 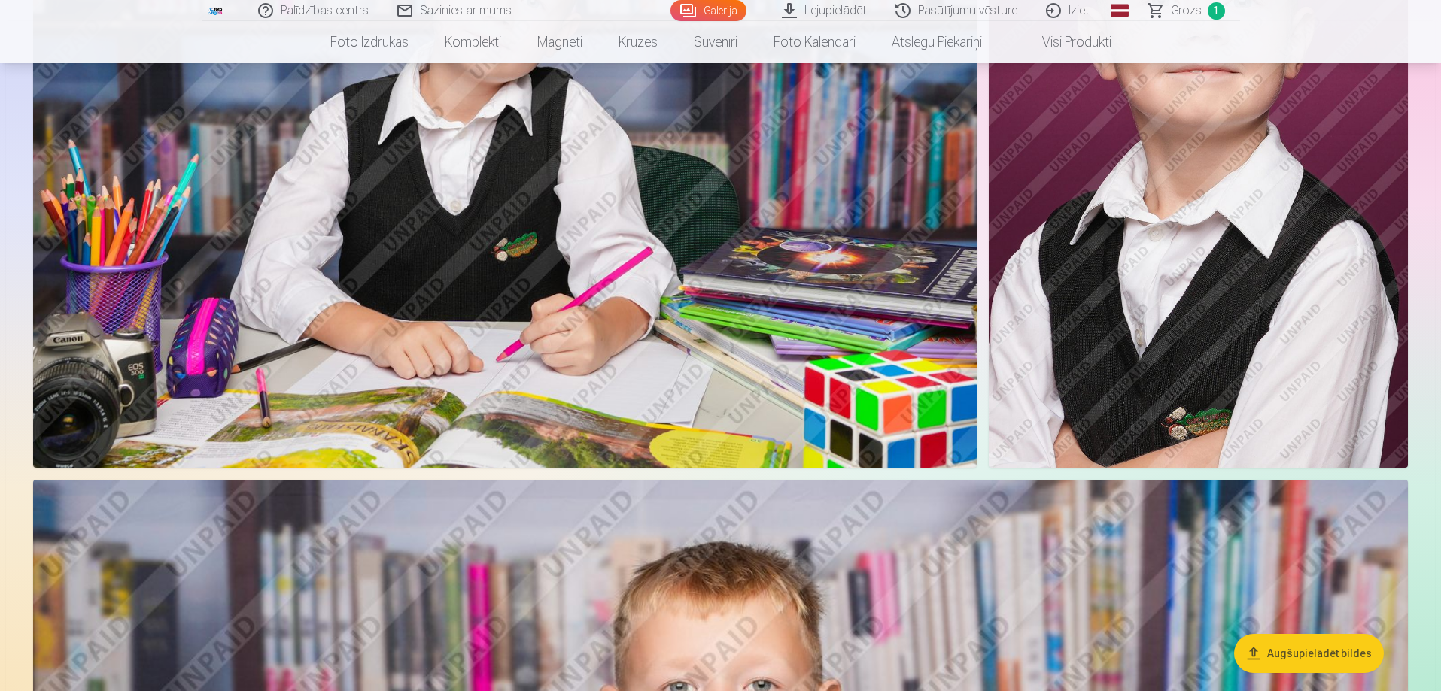 I want to click on a: Foto izdrukas, so click(x=369, y=42).